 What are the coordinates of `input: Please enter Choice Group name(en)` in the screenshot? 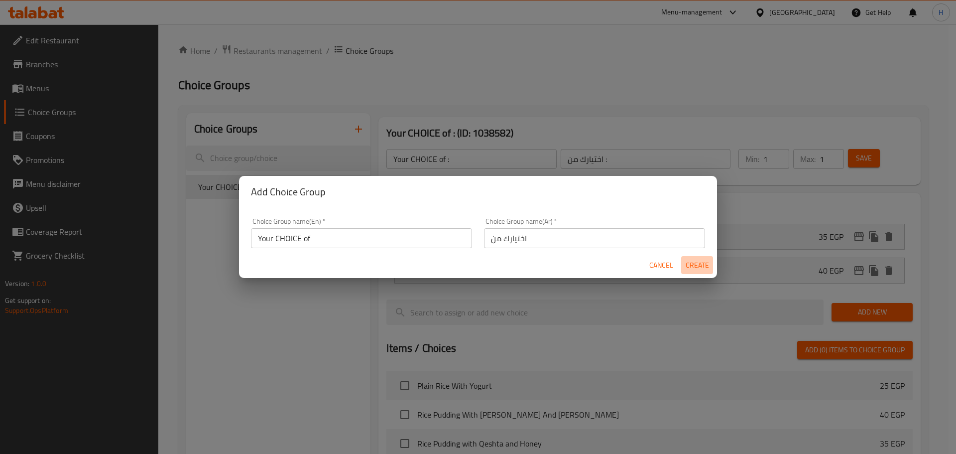 It's located at (362, 238).